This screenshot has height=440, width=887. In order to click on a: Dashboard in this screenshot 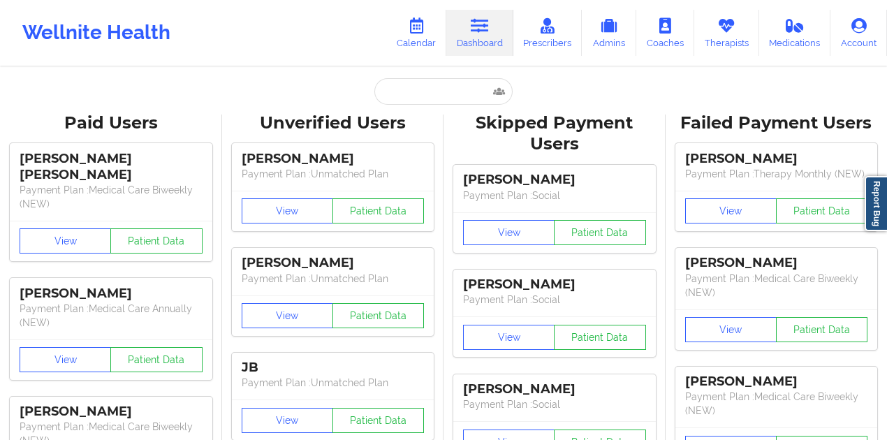, I will do `click(480, 33)`.